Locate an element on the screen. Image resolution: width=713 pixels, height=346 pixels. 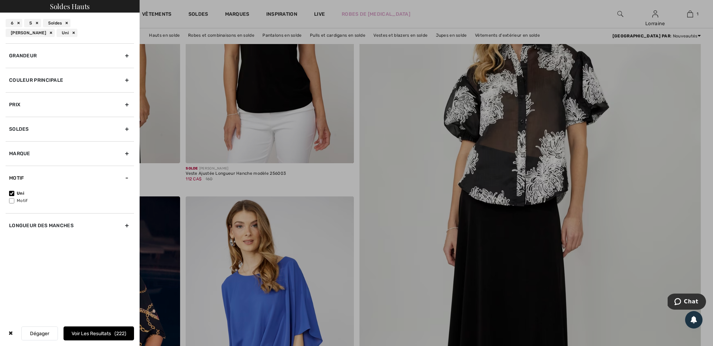
div: Motif is located at coordinates (70, 178).